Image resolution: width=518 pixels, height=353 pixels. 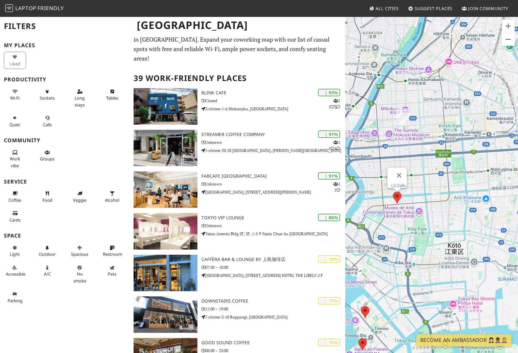 I want to click on span: Credit cards, so click(x=15, y=220).